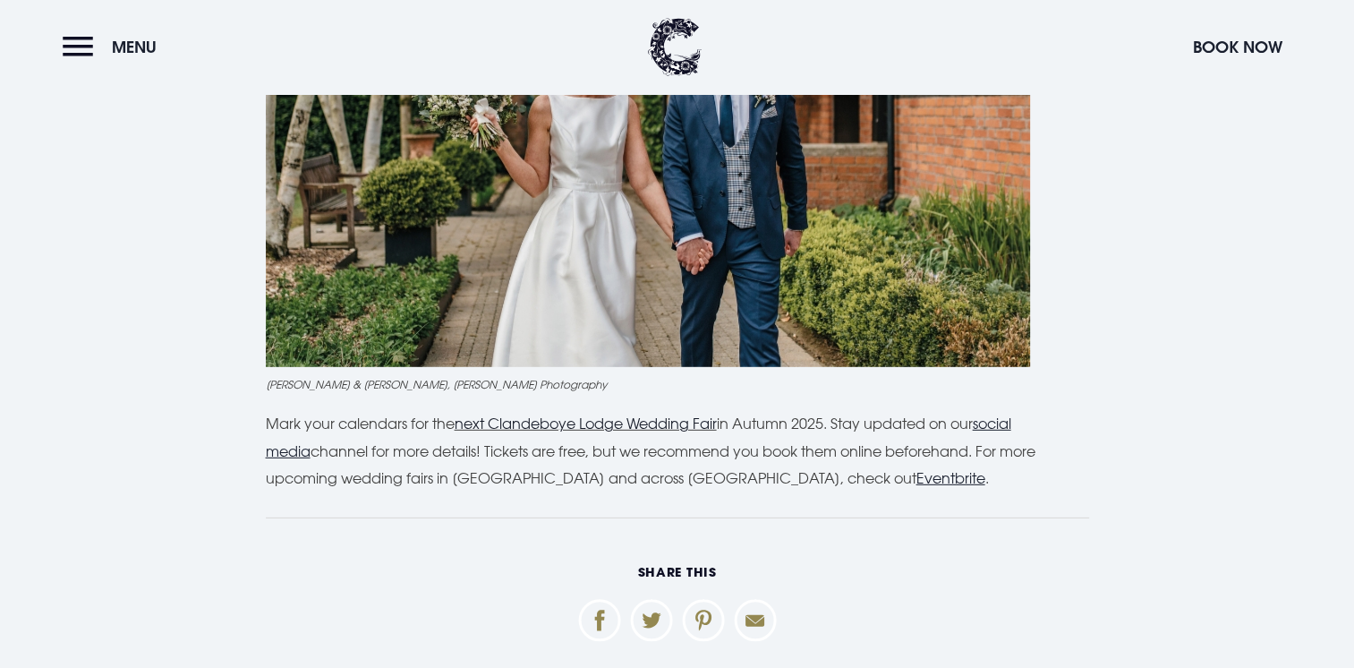 The height and width of the screenshot is (668, 1354). I want to click on h6: Share This, so click(678, 571).